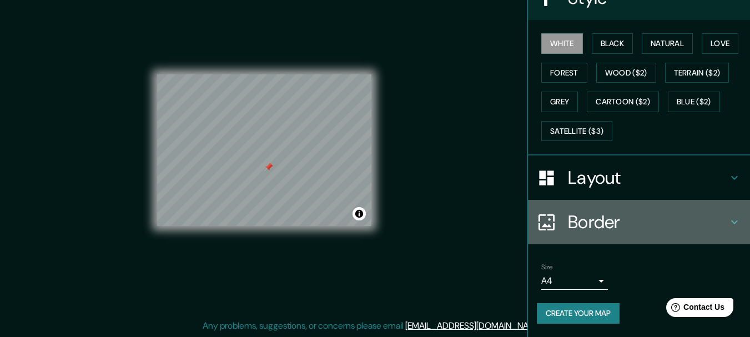 This screenshot has height=337, width=750. I want to click on div: Layout, so click(639, 178).